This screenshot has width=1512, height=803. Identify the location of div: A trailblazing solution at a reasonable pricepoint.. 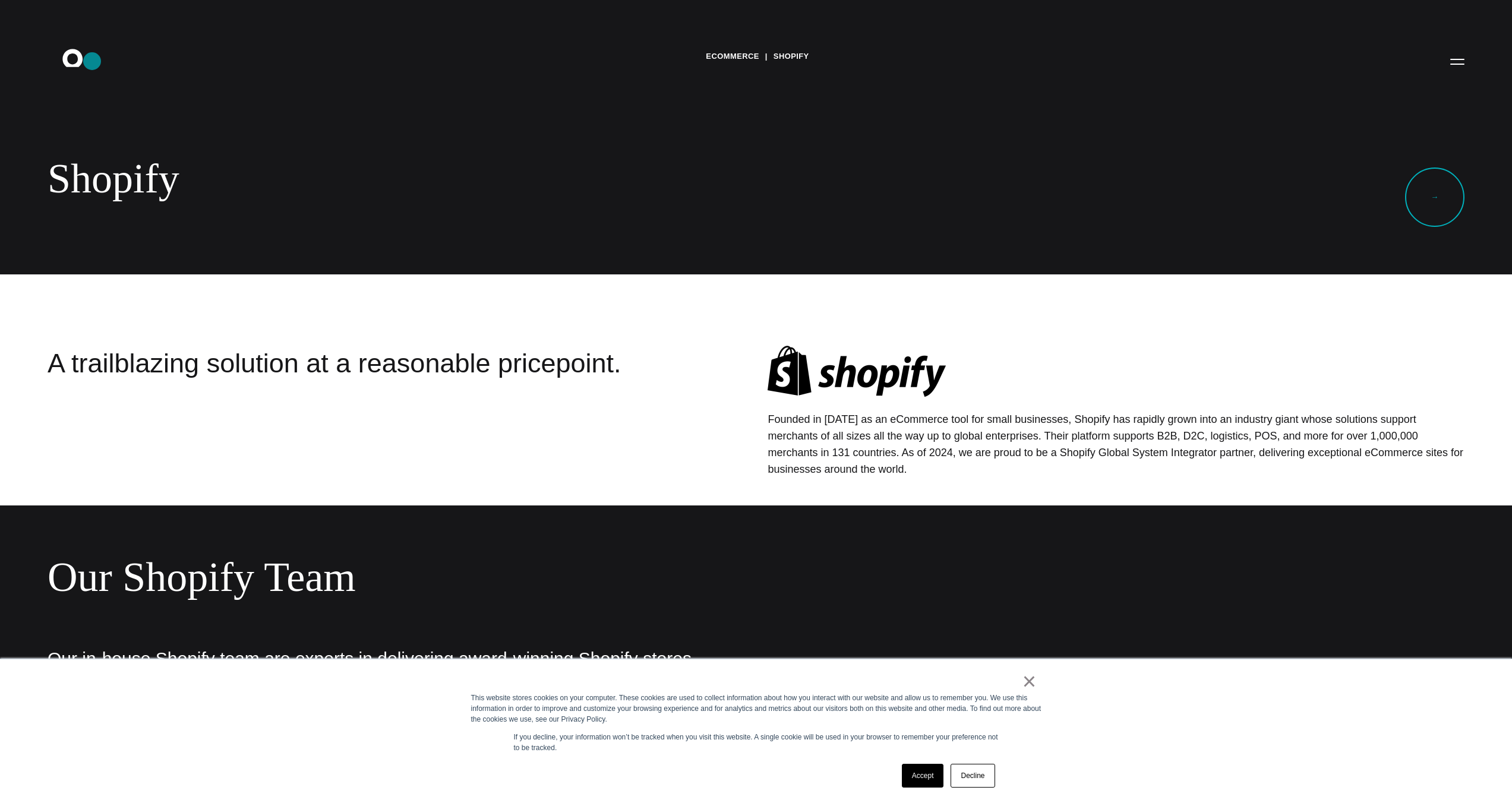
(335, 413).